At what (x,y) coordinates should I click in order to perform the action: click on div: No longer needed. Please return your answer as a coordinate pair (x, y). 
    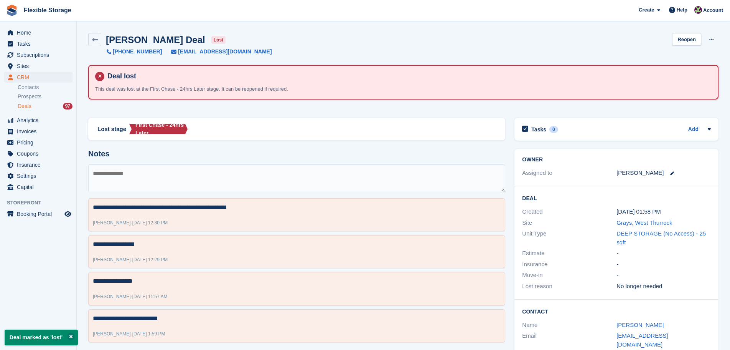
    Looking at the image, I should click on (664, 286).